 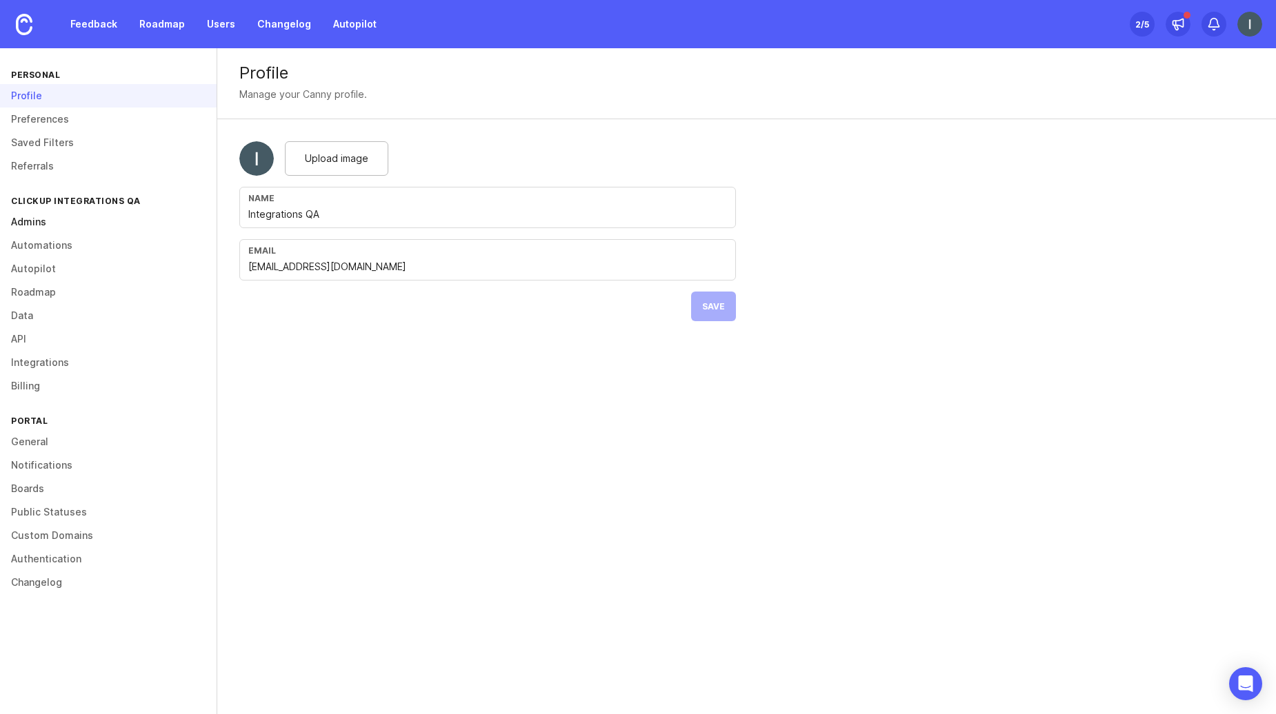 I want to click on a: Roadmap, so click(x=162, y=24).